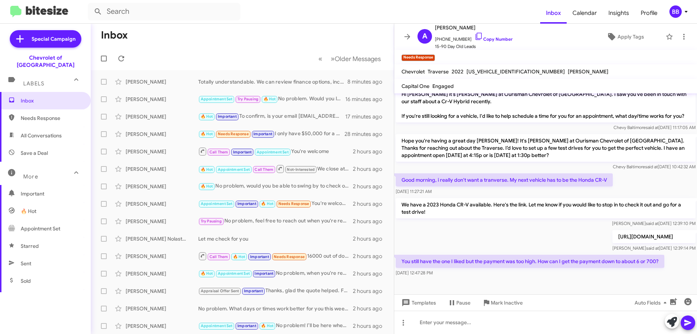  What do you see at coordinates (350, 58) in the screenshot?
I see `nav: Page navigation example` at bounding box center [350, 58].